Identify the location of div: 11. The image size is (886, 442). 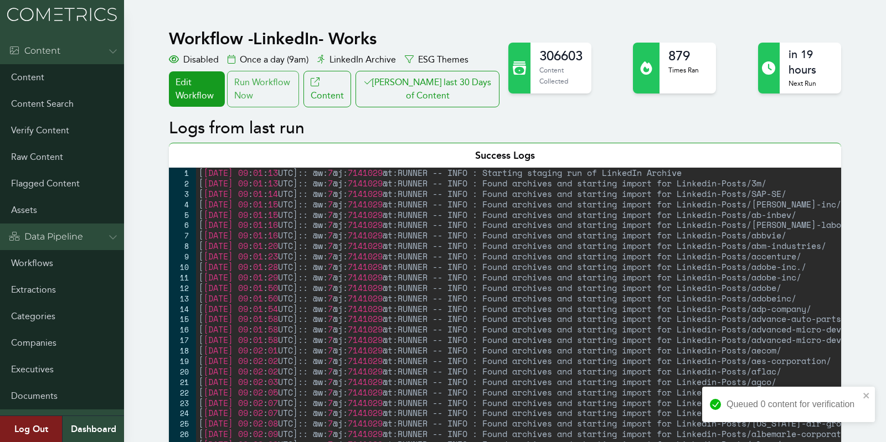
(182, 277).